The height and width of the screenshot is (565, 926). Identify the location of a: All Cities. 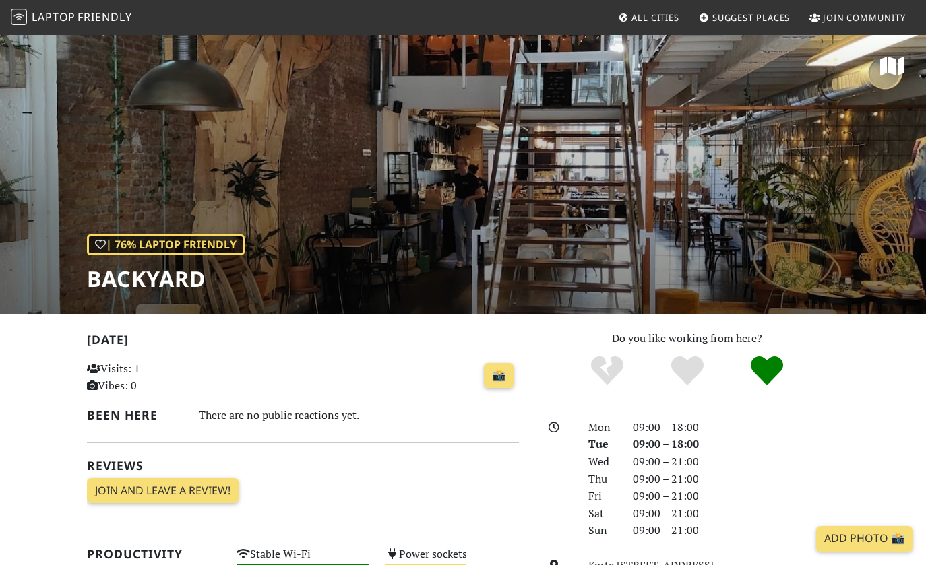
(648, 18).